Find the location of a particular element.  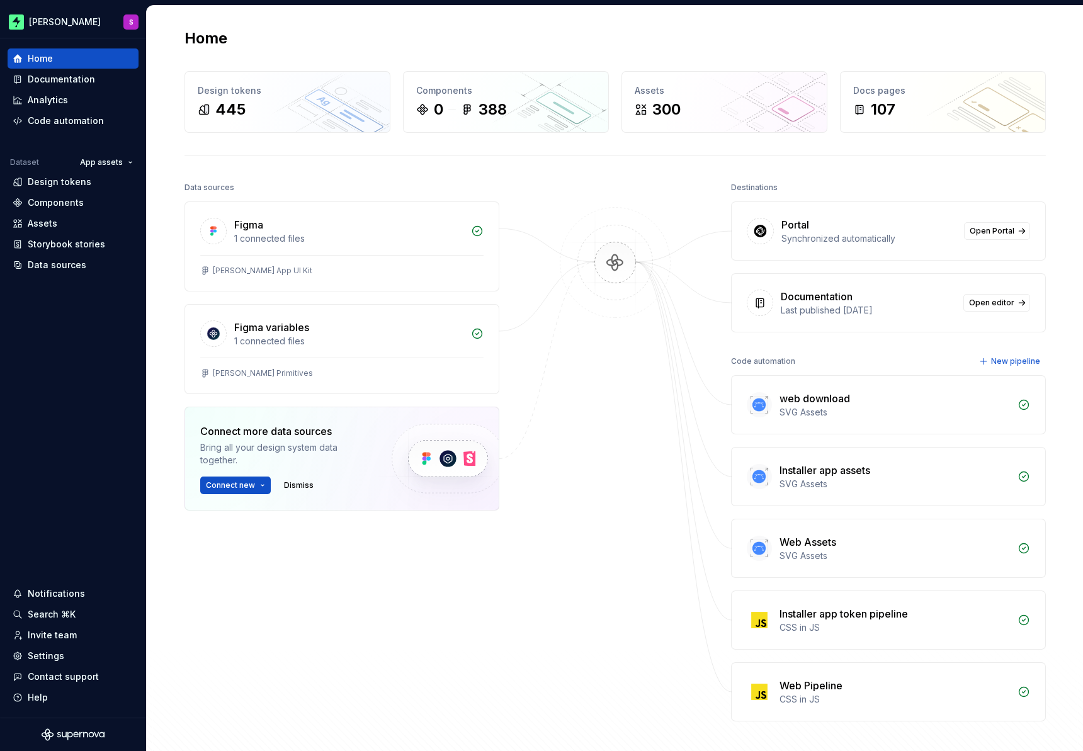

span: New pipeline is located at coordinates (1015, 361).